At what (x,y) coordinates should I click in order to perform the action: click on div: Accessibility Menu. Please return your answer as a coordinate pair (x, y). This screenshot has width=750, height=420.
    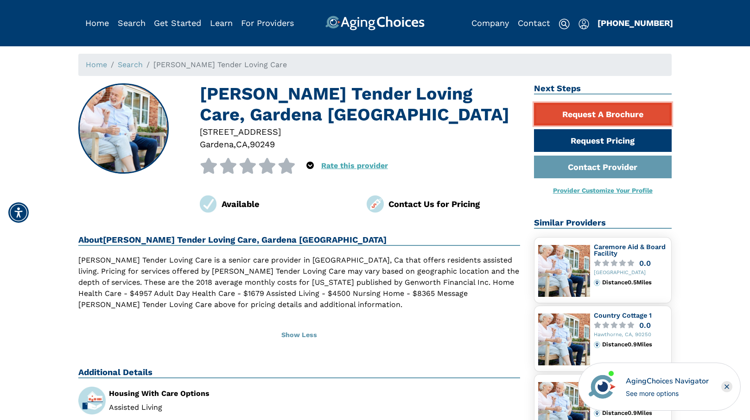
    Looking at the image, I should click on (19, 213).